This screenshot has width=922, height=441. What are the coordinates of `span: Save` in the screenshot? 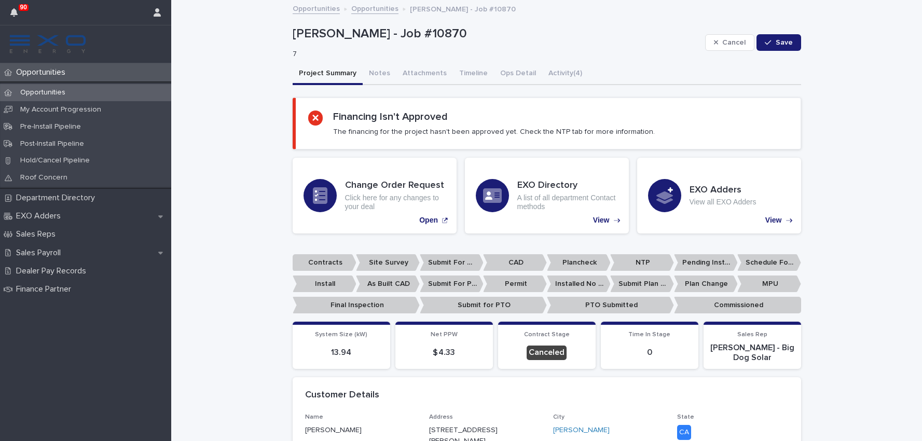 It's located at (784, 43).